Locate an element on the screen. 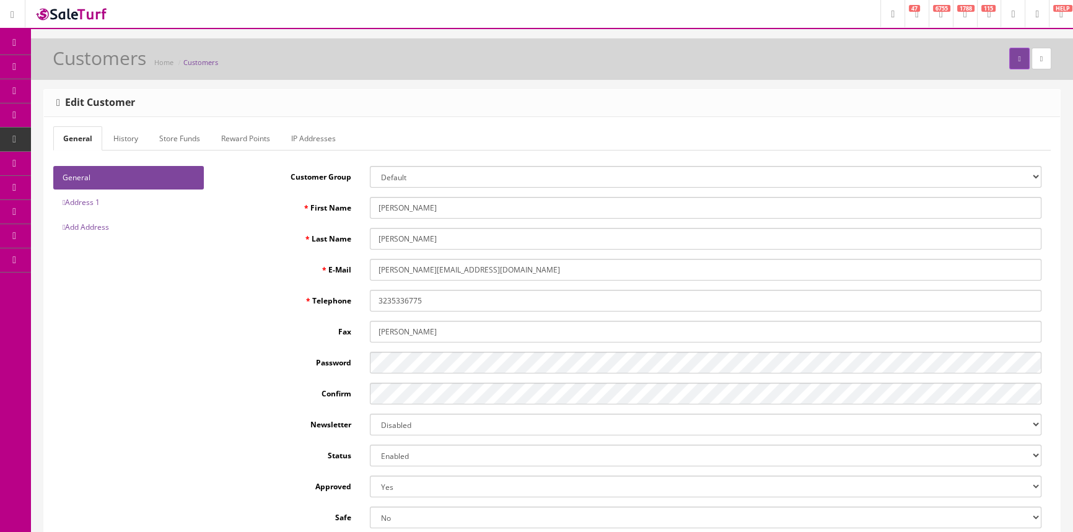 Image resolution: width=1073 pixels, height=532 pixels. a: Home is located at coordinates (164, 62).